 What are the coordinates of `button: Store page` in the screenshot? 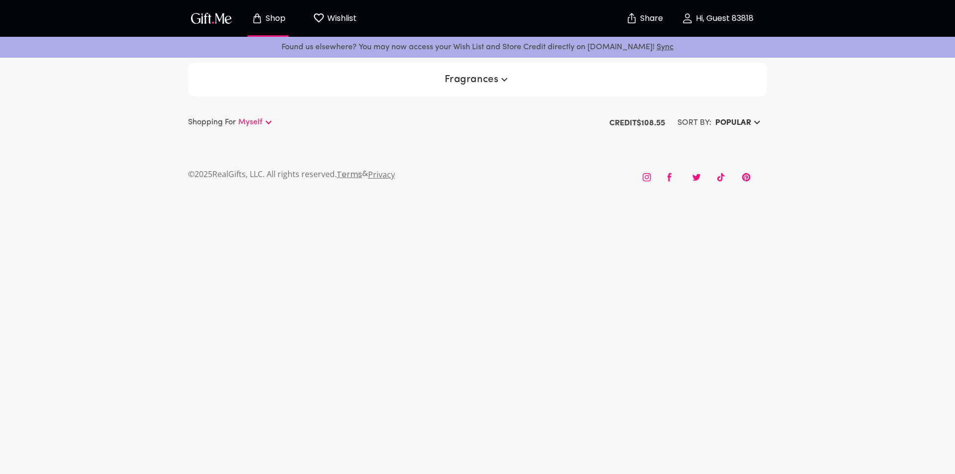 It's located at (268, 18).